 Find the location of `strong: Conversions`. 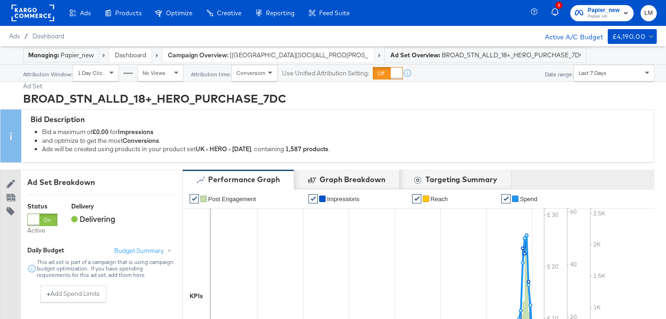

strong: Conversions is located at coordinates (141, 141).